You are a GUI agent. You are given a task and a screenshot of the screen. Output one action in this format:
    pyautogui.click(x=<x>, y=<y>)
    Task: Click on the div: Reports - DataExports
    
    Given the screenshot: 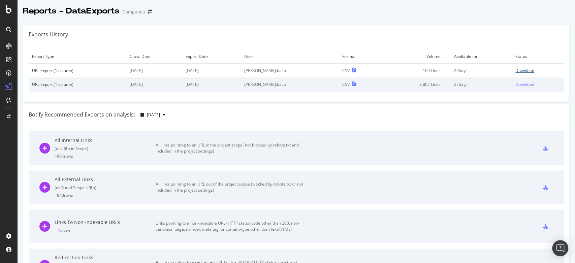 What is the action you would take?
    pyautogui.click(x=71, y=11)
    